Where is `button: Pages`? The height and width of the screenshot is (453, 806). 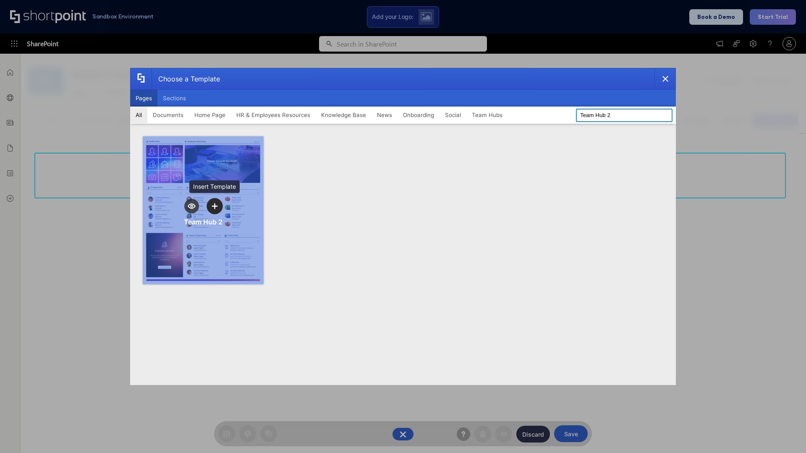
button: Pages is located at coordinates (144, 98).